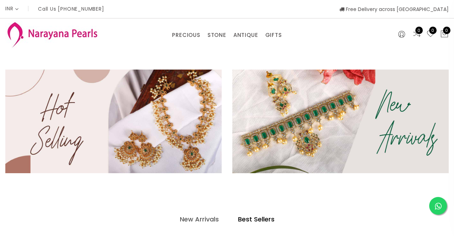 This screenshot has width=454, height=236. I want to click on h4: Best Sellers, so click(256, 219).